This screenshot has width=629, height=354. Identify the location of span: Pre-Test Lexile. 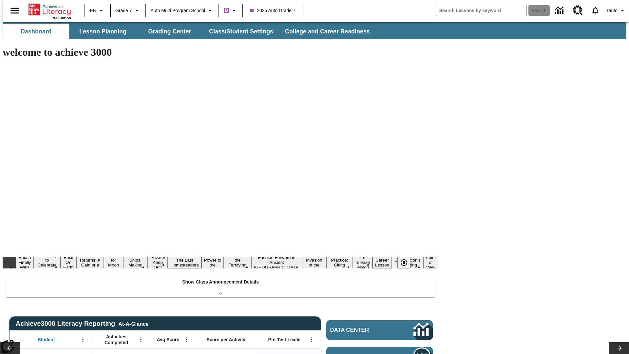
(284, 339).